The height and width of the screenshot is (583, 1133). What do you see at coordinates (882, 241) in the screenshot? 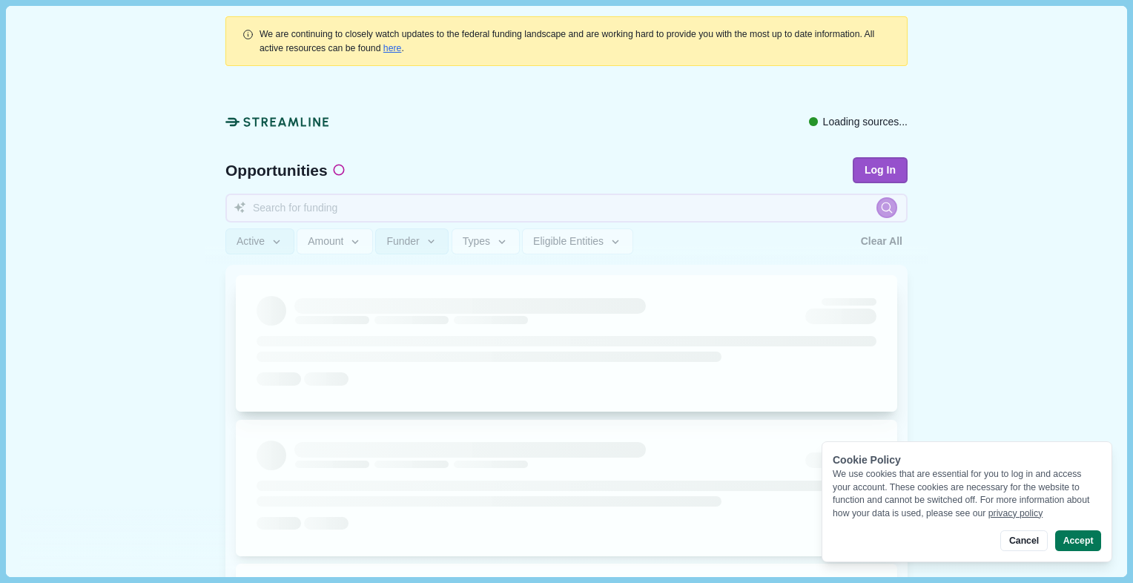
I see `button: Clear All` at bounding box center [882, 241].